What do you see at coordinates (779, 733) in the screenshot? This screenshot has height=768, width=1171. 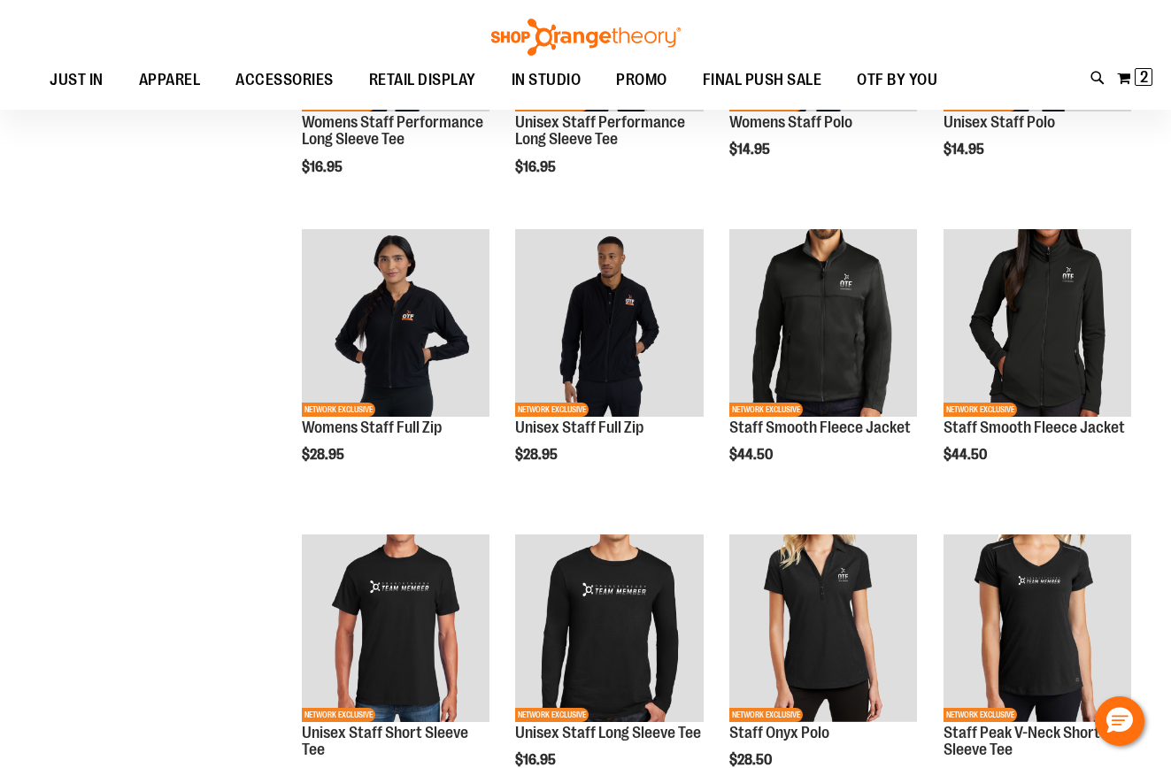 I see `a: Staff Onyx Polo` at bounding box center [779, 733].